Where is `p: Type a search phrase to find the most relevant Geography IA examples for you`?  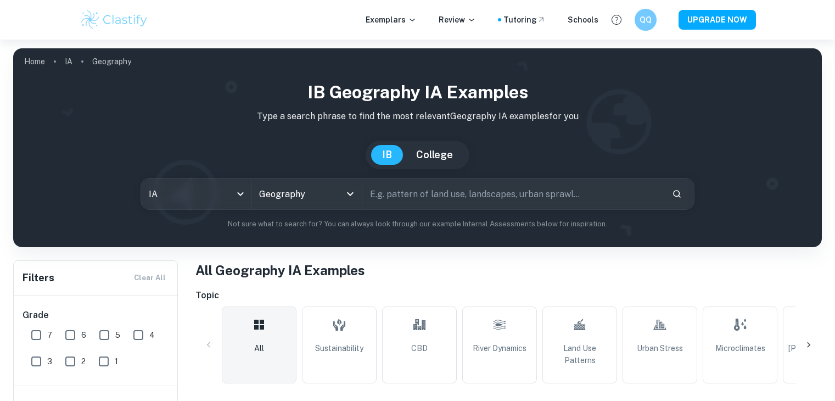 p: Type a search phrase to find the most relevant Geography IA examples for you is located at coordinates (417, 116).